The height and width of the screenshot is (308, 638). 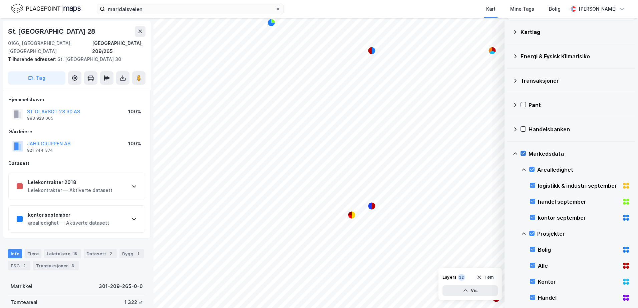 What do you see at coordinates (40, 118) in the screenshot?
I see `div: 983 928 005` at bounding box center [40, 118].